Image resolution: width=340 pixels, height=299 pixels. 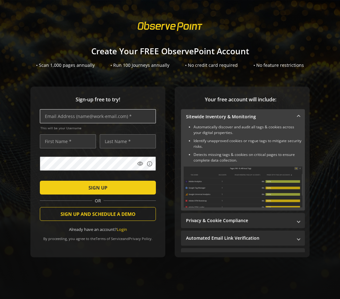 What do you see at coordinates (98, 229) in the screenshot?
I see `div: Already have an account?` at bounding box center [98, 229].